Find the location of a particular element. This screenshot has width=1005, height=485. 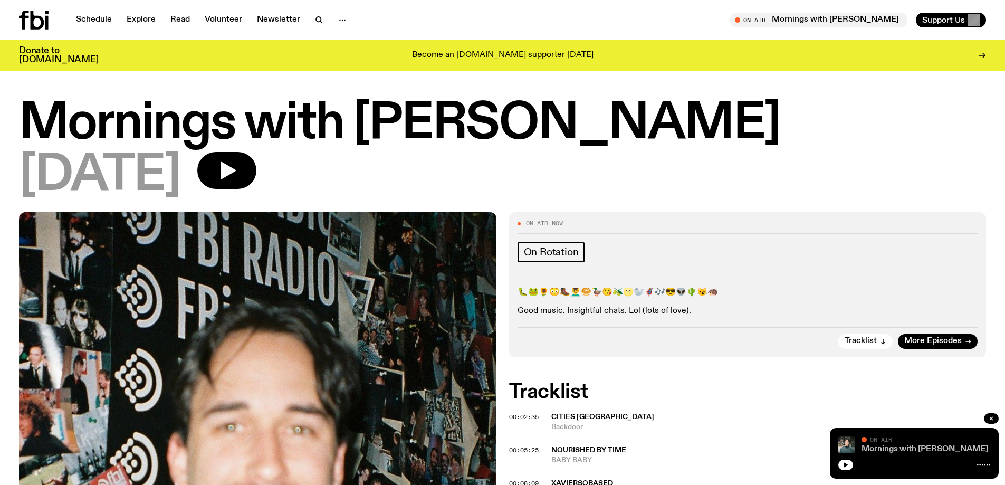

a: Newsletter is located at coordinates (278, 20).